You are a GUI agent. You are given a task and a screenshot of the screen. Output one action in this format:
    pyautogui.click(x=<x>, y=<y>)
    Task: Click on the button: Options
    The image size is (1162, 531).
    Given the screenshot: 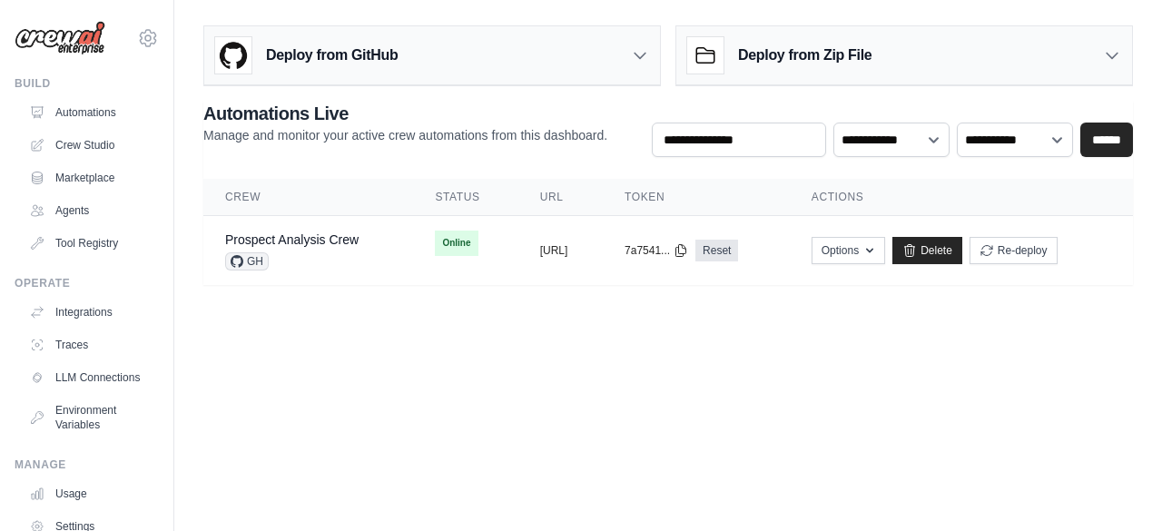 What is the action you would take?
    pyautogui.click(x=848, y=250)
    